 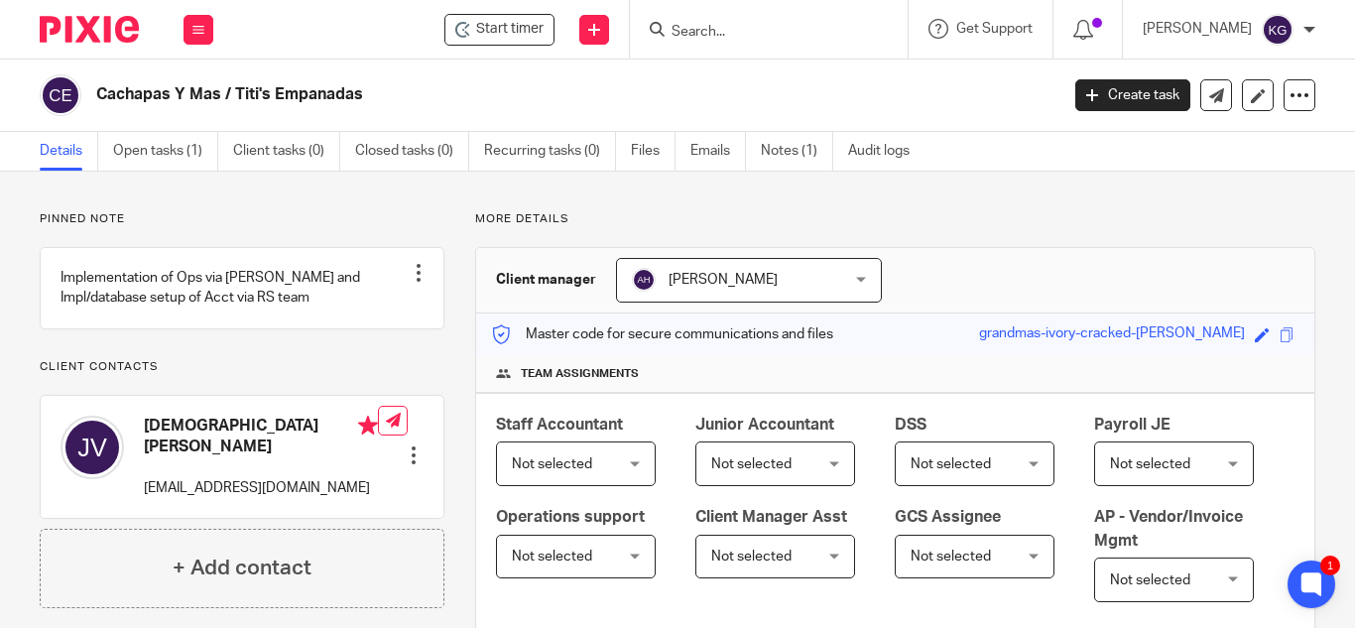 What do you see at coordinates (771, 517) in the screenshot?
I see `span: Client Manager Asst` at bounding box center [771, 517].